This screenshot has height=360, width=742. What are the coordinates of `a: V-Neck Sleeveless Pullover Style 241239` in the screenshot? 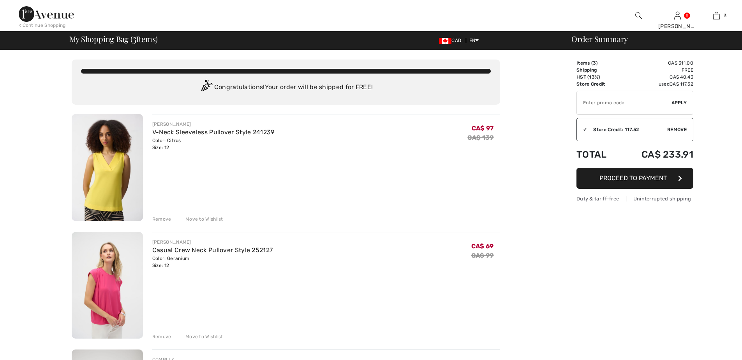 It's located at (213, 132).